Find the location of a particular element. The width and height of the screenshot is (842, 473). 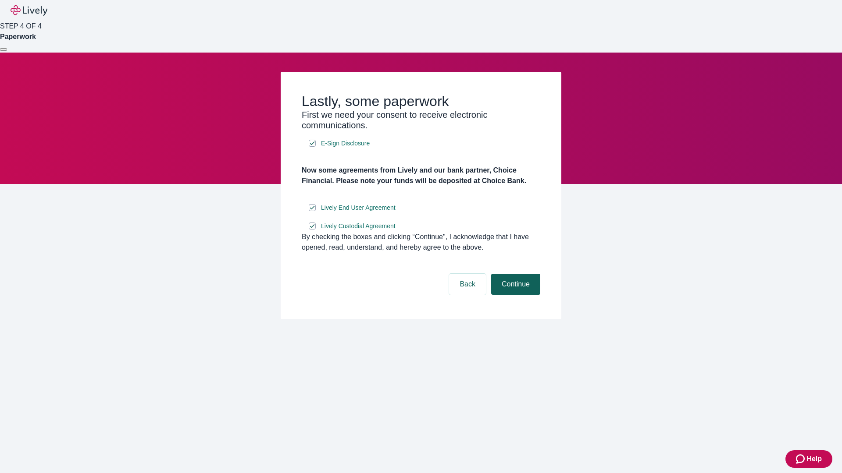

div: By checking the boxes and clicking “Continue", I acknowledge that I have opened, read, understand... is located at coordinates (421, 242).